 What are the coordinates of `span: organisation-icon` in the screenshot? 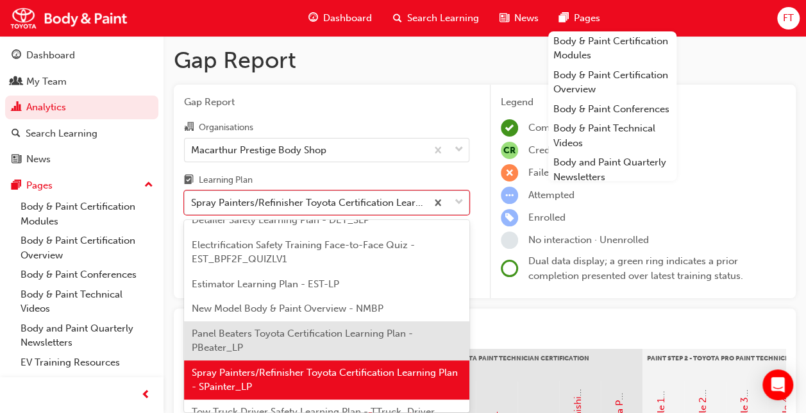 It's located at (189, 128).